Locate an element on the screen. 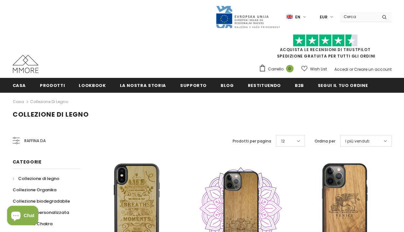 This screenshot has width=404, height=232. span: Casa is located at coordinates (19, 85).